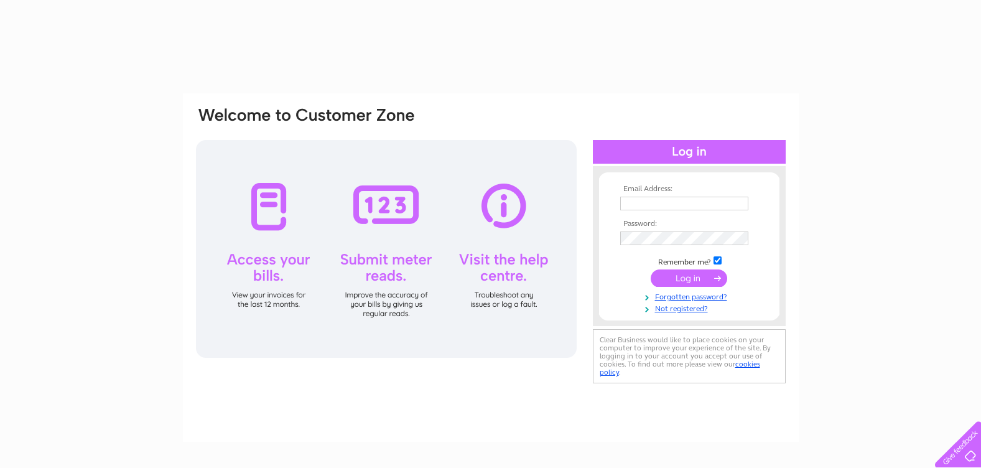  Describe the element at coordinates (689, 356) in the screenshot. I see `div: Clear Business would like to place cookies on your computer to improve your experience of the sit...` at that location.